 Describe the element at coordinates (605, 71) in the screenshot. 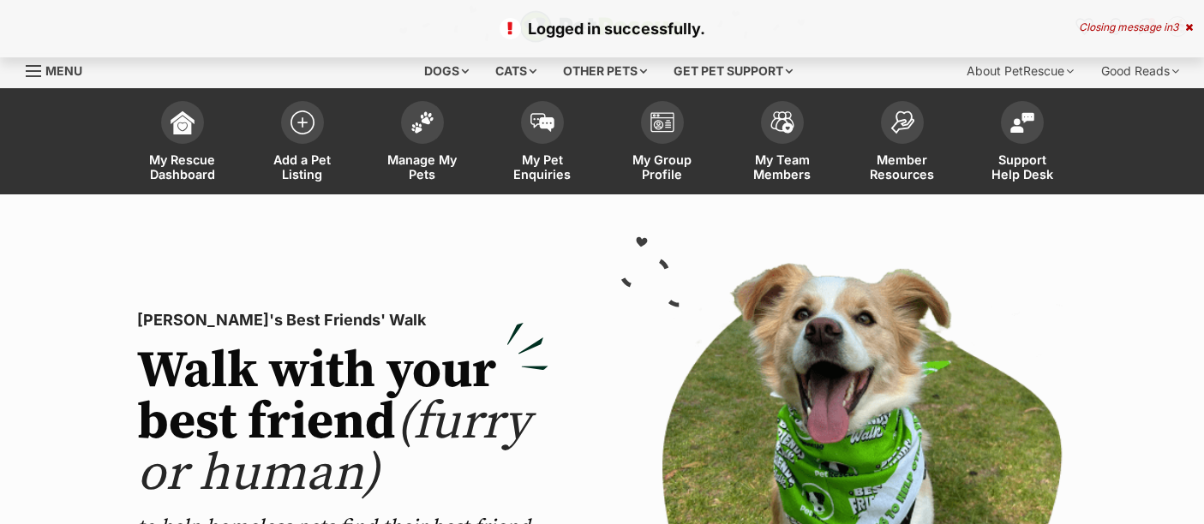

I see `div: Other pets` at that location.